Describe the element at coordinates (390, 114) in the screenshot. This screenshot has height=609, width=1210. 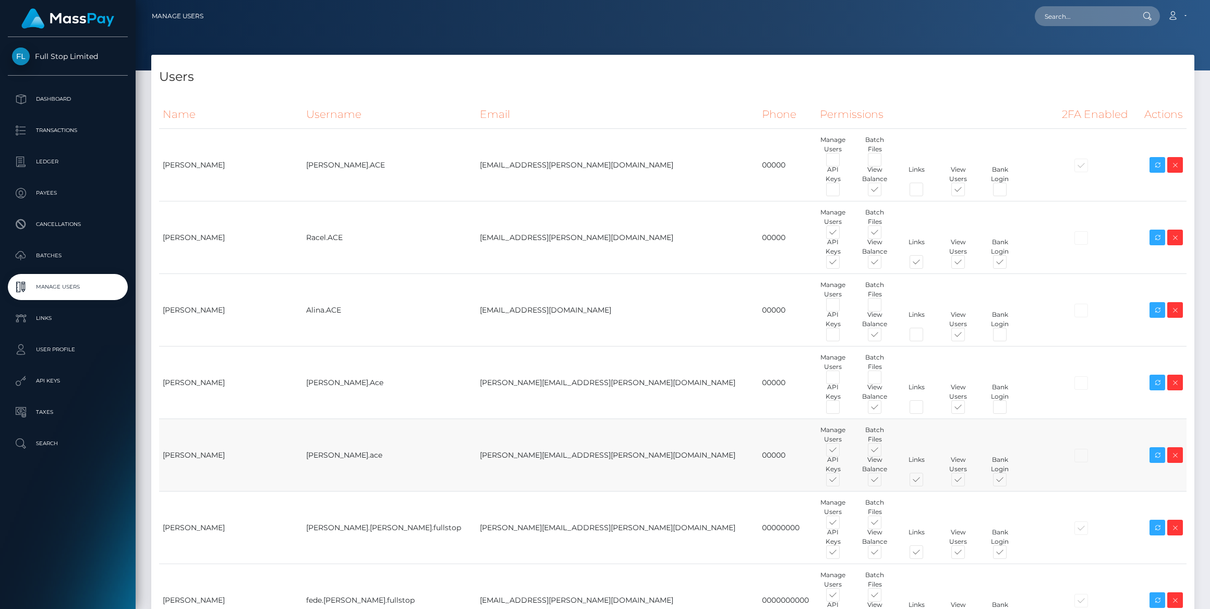
I see `th: Username` at that location.